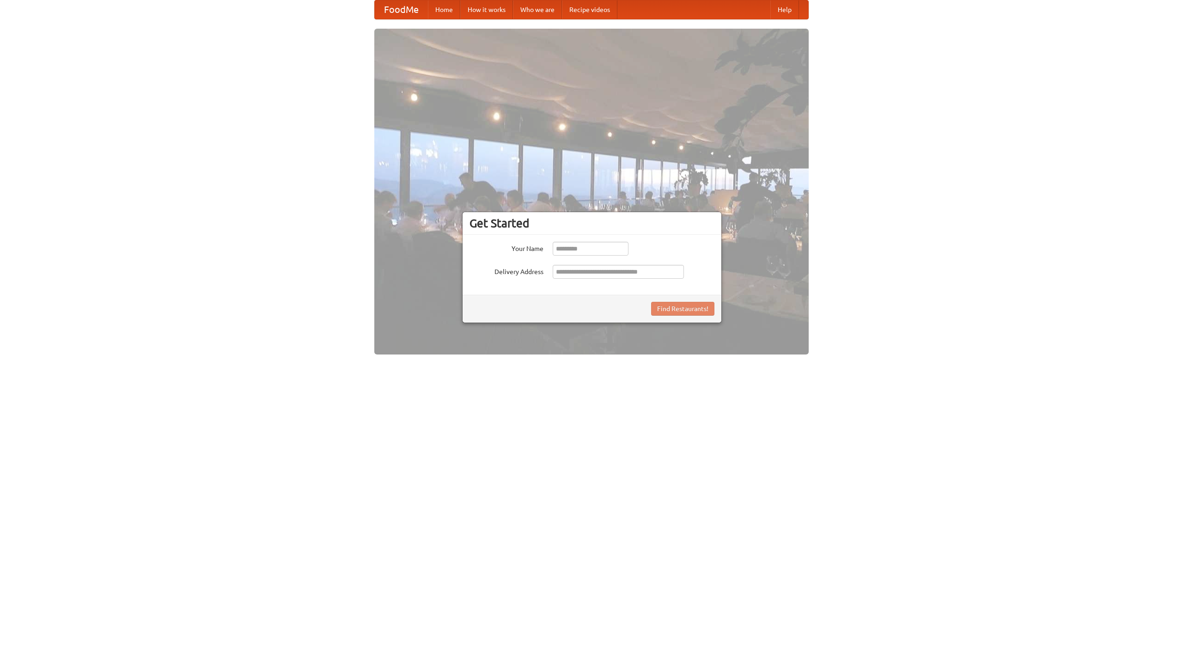 Image resolution: width=1183 pixels, height=654 pixels. Describe the element at coordinates (507, 247) in the screenshot. I see `label: Your Name` at that location.